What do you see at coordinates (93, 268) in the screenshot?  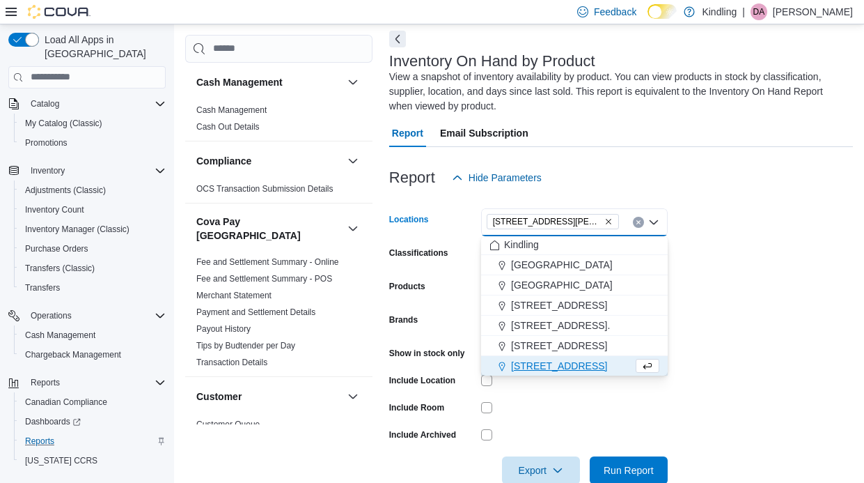 I see `button: Transfers (Classic)` at bounding box center [93, 268].